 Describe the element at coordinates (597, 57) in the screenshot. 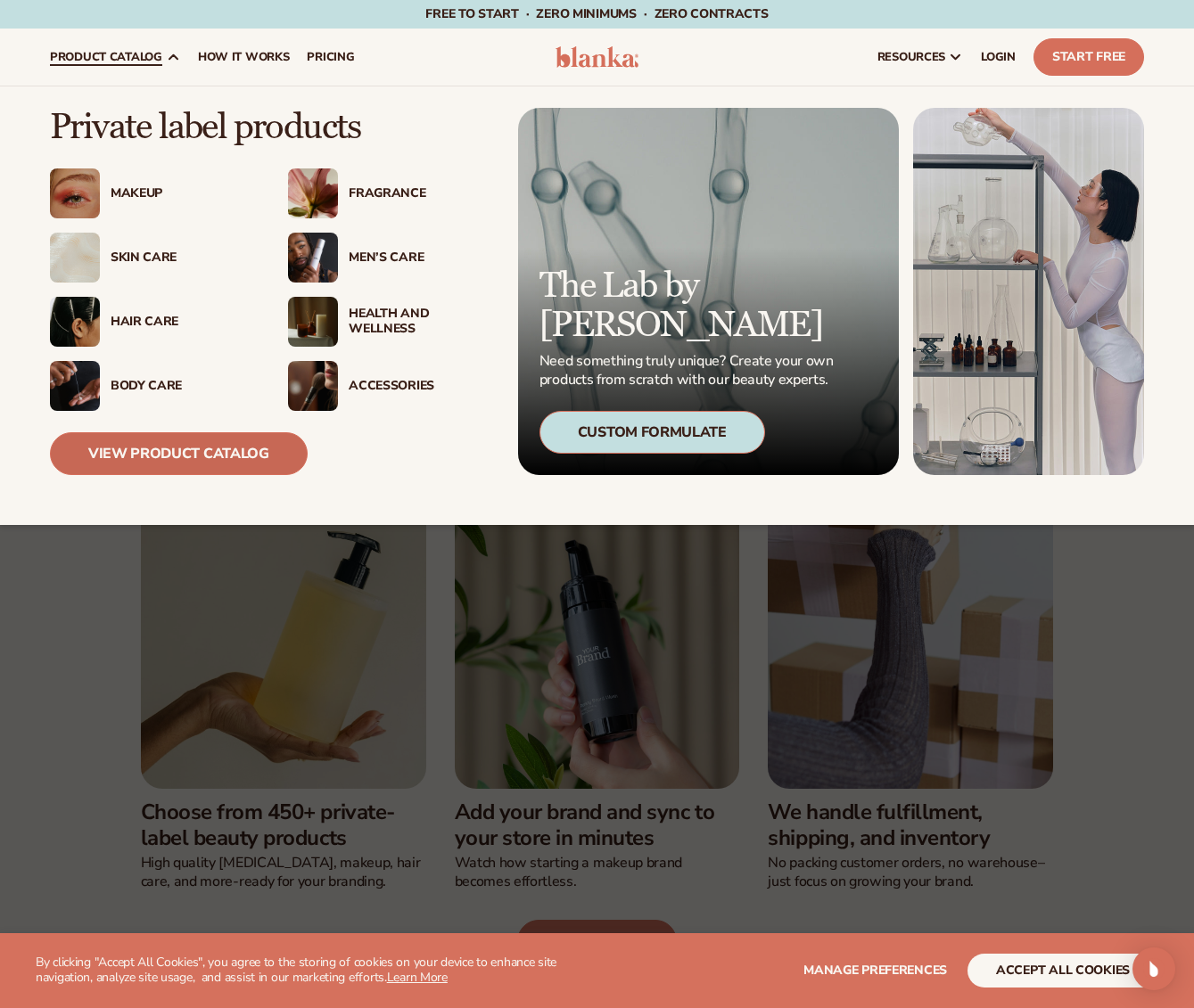

I see `img: logo` at that location.